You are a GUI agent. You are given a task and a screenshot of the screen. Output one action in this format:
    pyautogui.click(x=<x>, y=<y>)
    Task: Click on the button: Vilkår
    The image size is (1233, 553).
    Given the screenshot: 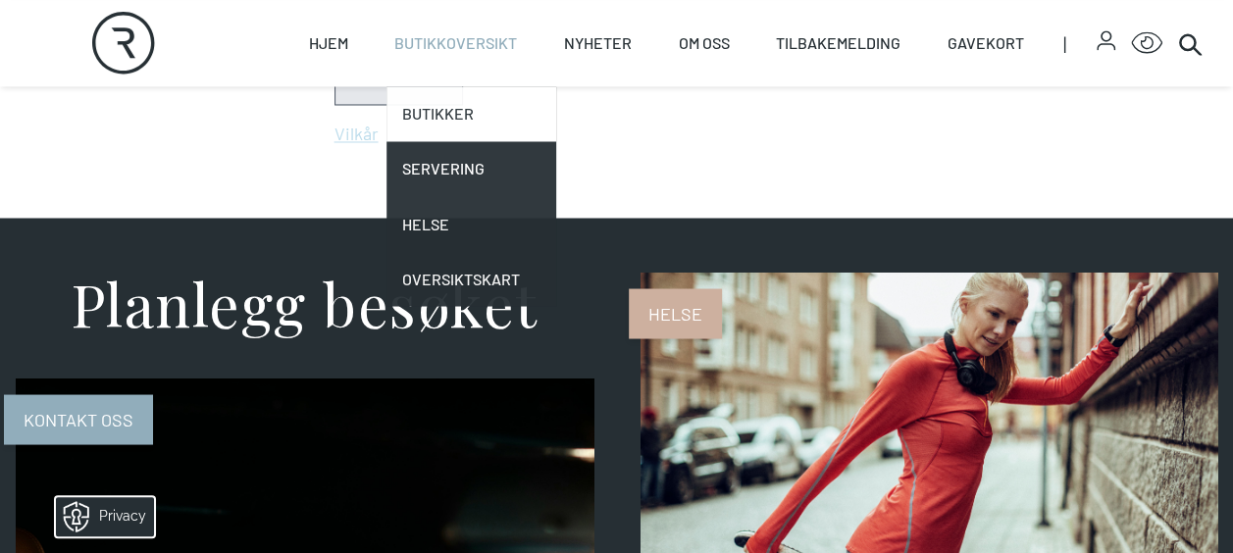 What is the action you would take?
    pyautogui.click(x=356, y=133)
    